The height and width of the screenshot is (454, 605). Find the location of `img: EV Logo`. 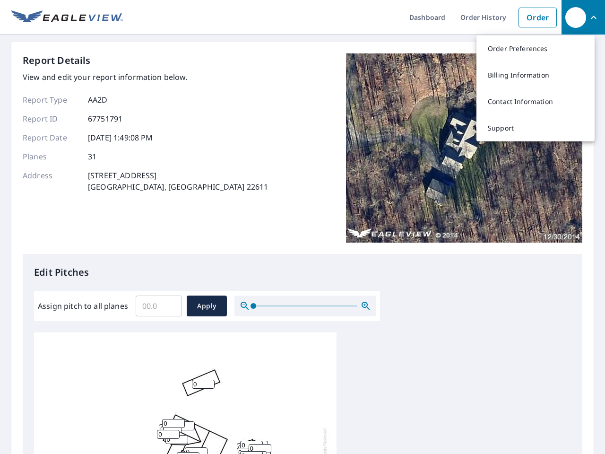

img: EV Logo is located at coordinates (67, 17).